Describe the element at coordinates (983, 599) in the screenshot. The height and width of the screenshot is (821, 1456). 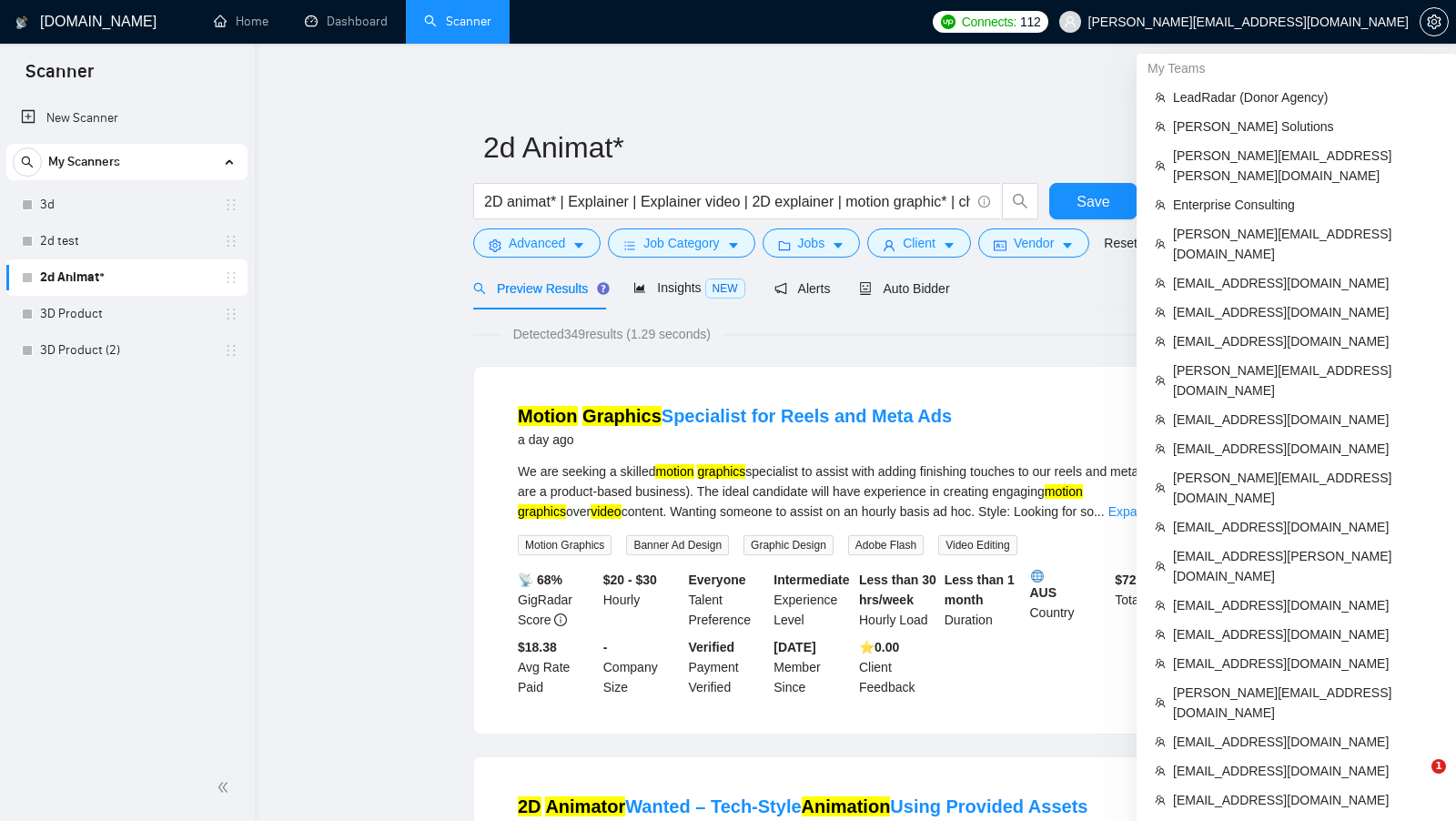
I see `div: Duration` at that location.